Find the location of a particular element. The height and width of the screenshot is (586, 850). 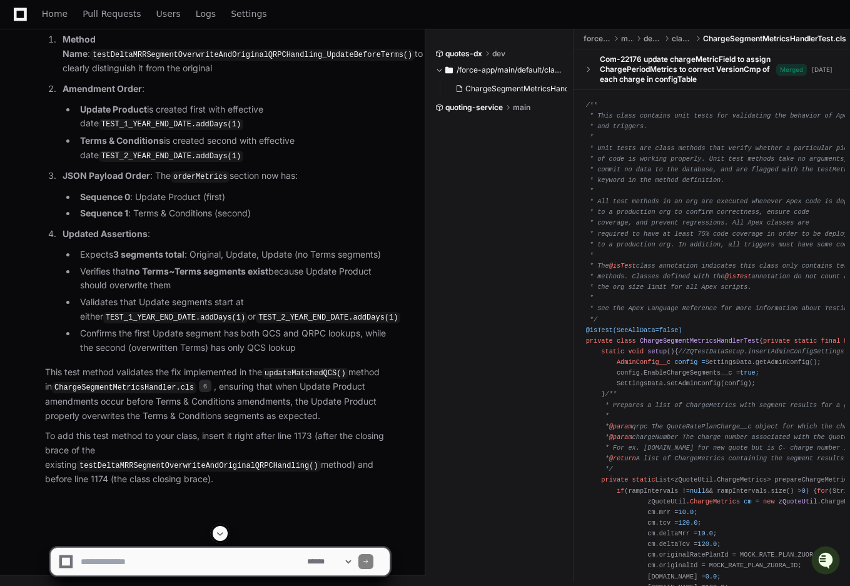

button: ChargeSegmentMetricsHandlerTest.cls is located at coordinates (509, 89).